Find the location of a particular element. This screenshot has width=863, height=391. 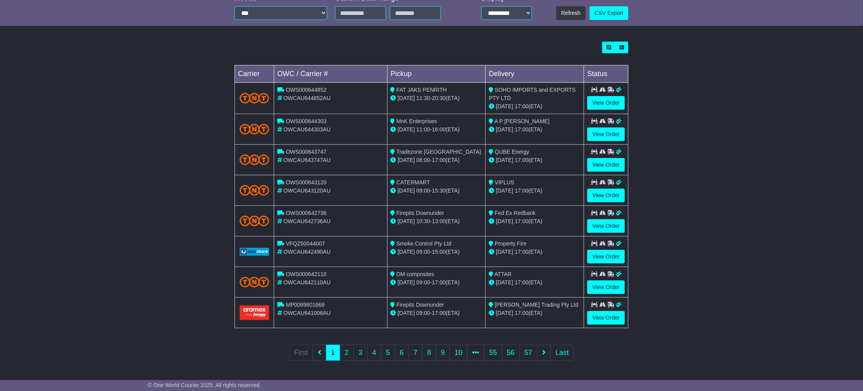

a: CSV Export is located at coordinates (609, 13).